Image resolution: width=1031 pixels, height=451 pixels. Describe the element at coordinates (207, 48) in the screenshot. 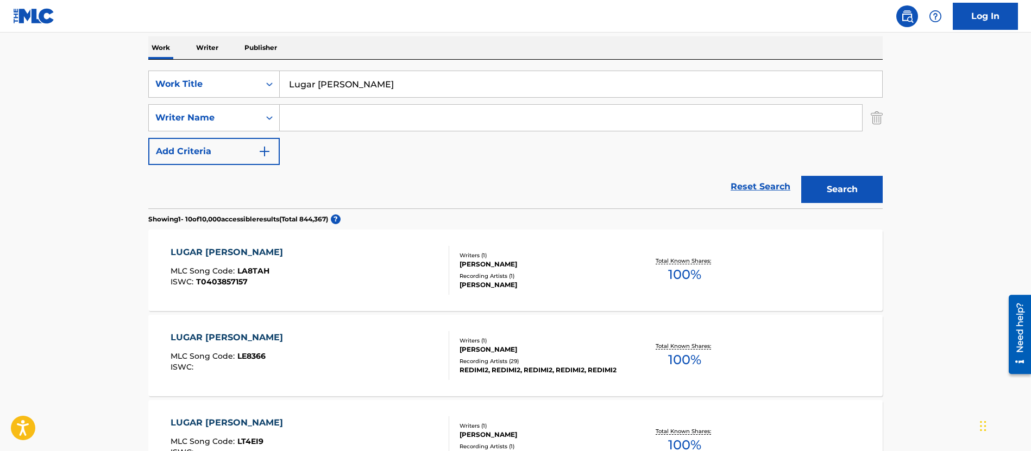

I see `p: Writer` at that location.